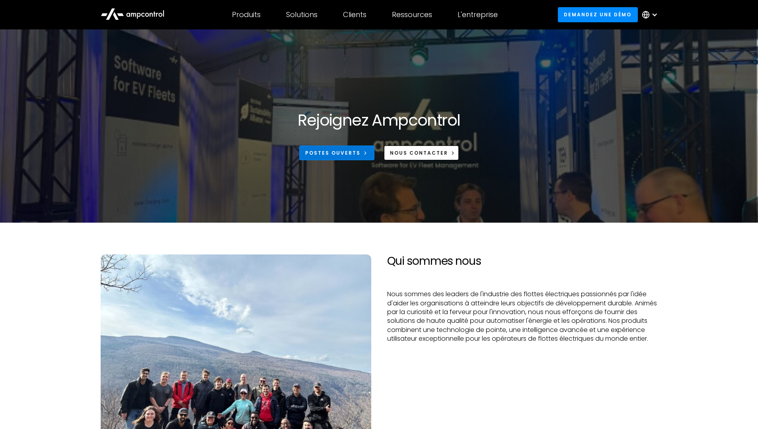 This screenshot has height=429, width=758. I want to click on a: Demandez une démo, so click(597, 14).